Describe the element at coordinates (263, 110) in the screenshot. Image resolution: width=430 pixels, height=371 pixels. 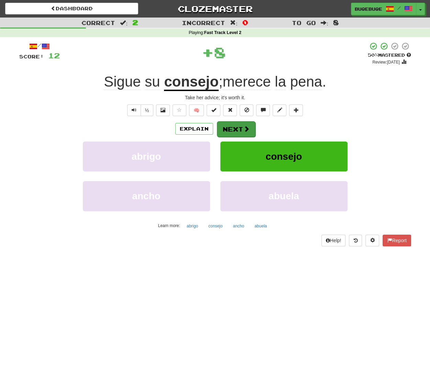
I see `button: Discuss sentence (alt+u)` at that location.